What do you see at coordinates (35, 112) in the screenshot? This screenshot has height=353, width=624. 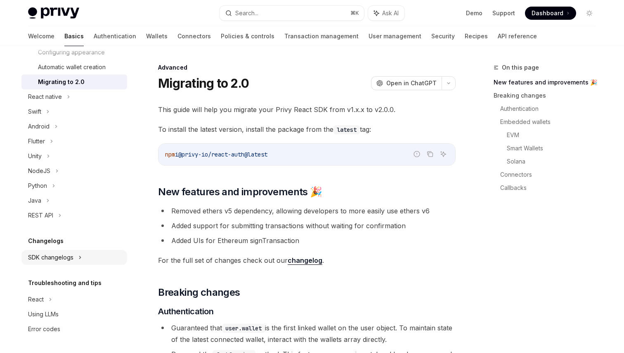 I see `div: Swift` at bounding box center [35, 112].